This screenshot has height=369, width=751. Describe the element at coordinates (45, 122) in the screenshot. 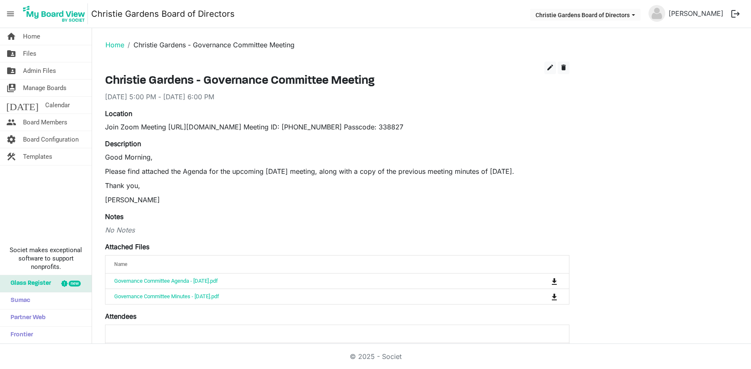

I see `span: Board Members` at that location.